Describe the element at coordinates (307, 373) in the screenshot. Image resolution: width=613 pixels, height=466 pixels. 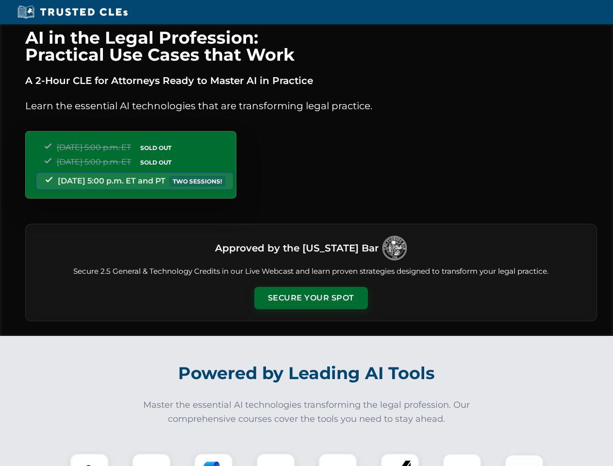
I see `h2: Powered by Leading AI Tools` at that location.